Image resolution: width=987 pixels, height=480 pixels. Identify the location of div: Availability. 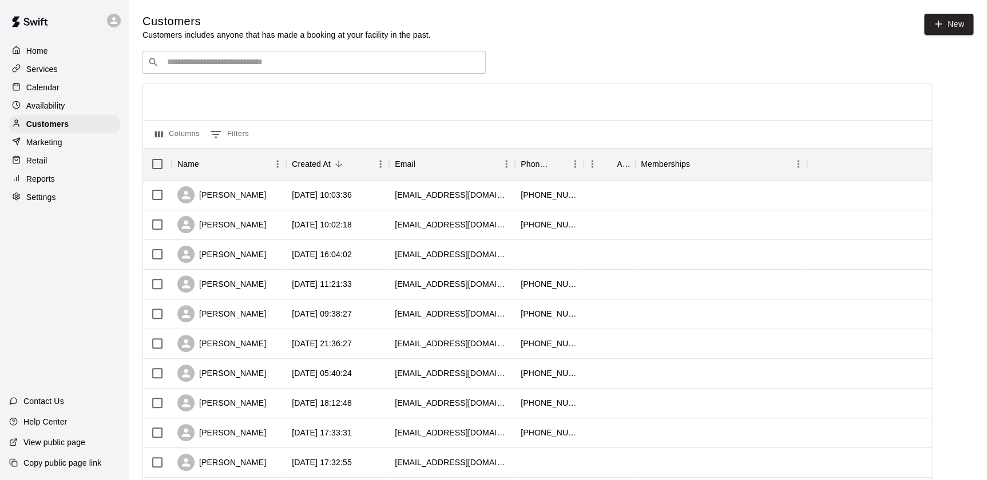
(64, 106).